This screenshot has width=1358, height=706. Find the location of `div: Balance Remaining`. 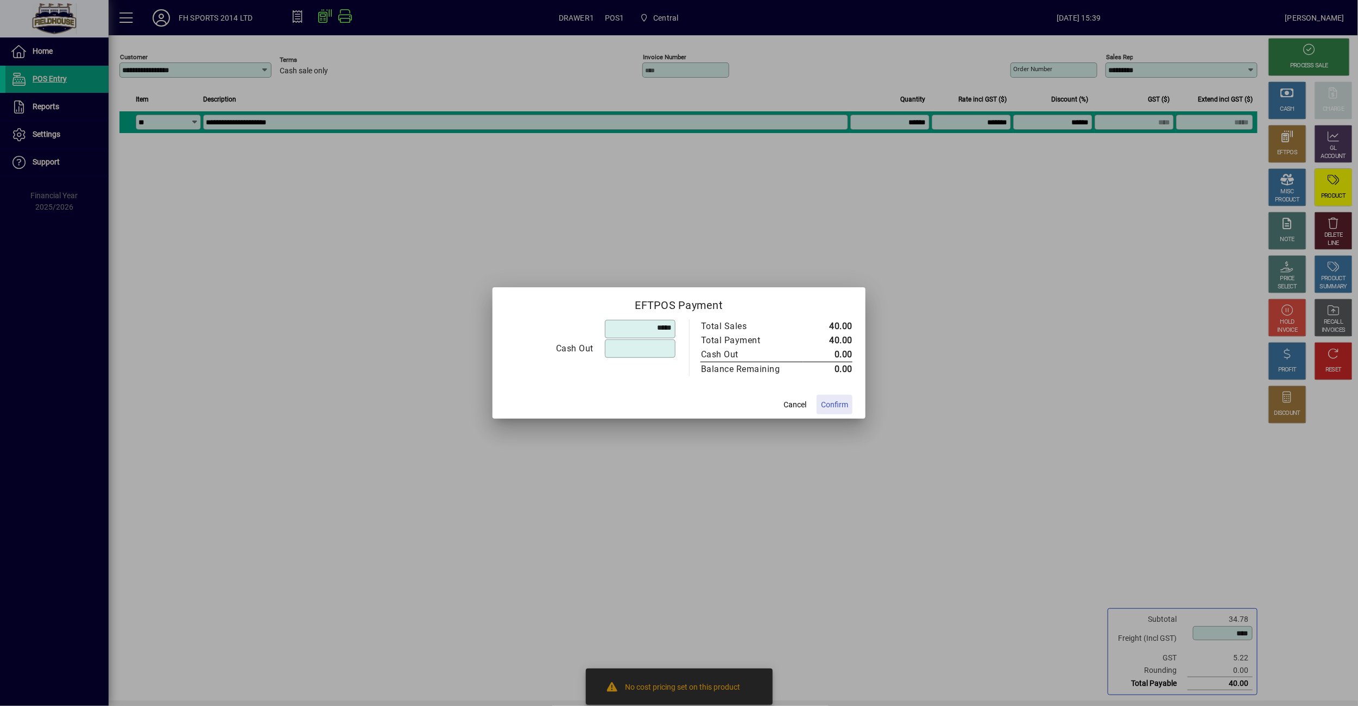

div: Balance Remaining is located at coordinates (747, 369).